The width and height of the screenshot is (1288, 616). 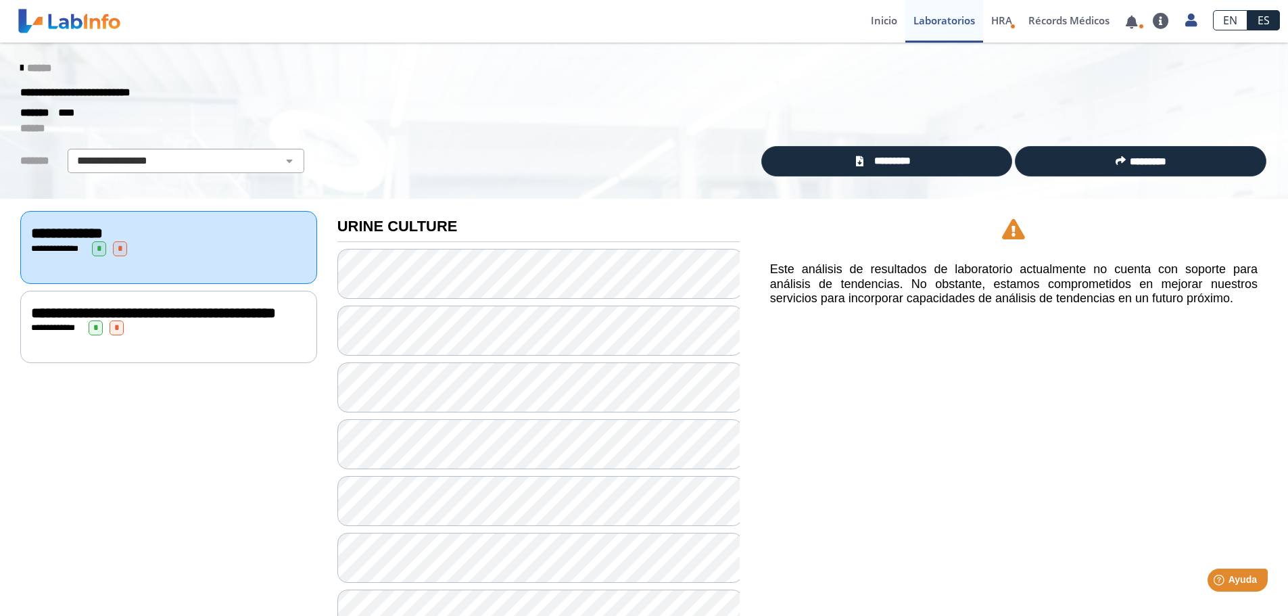 What do you see at coordinates (1264, 20) in the screenshot?
I see `a: ES` at bounding box center [1264, 20].